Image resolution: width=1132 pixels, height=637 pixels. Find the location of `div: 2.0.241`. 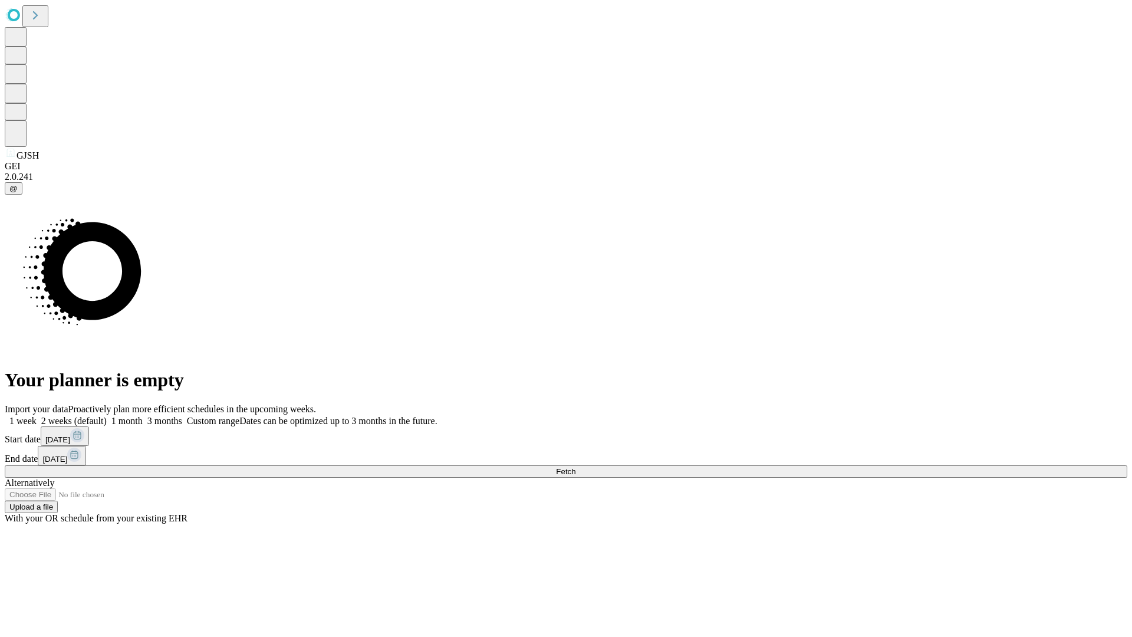

div: 2.0.241 is located at coordinates (566, 177).